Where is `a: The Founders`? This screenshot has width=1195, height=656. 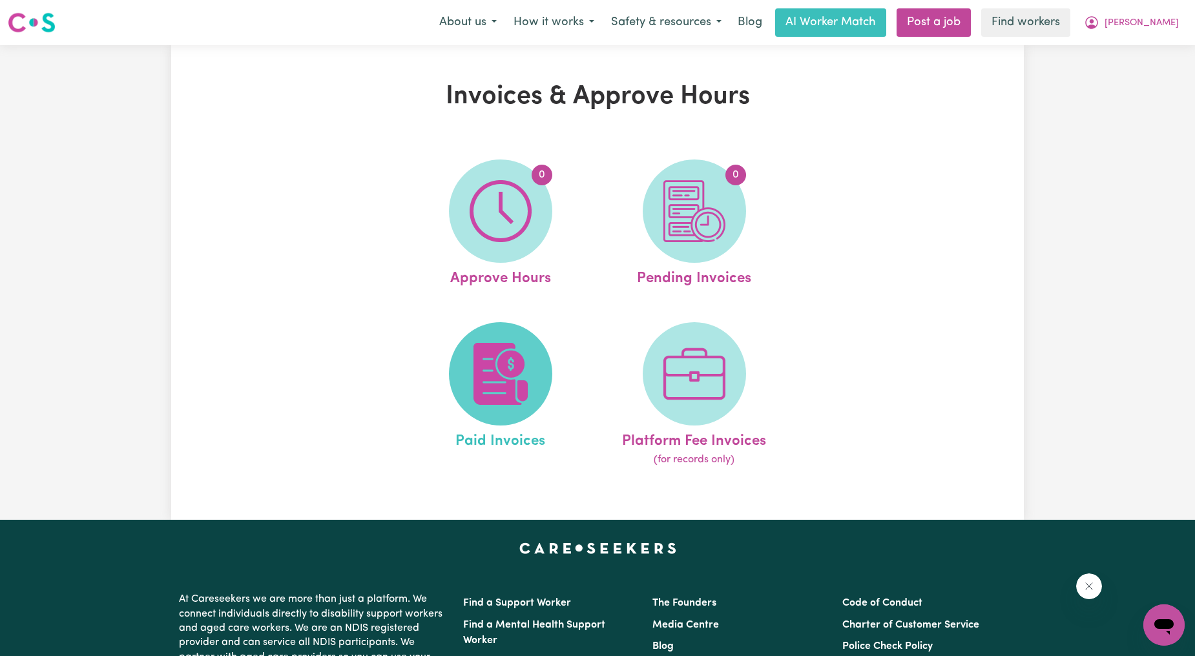
a: The Founders is located at coordinates (684, 603).